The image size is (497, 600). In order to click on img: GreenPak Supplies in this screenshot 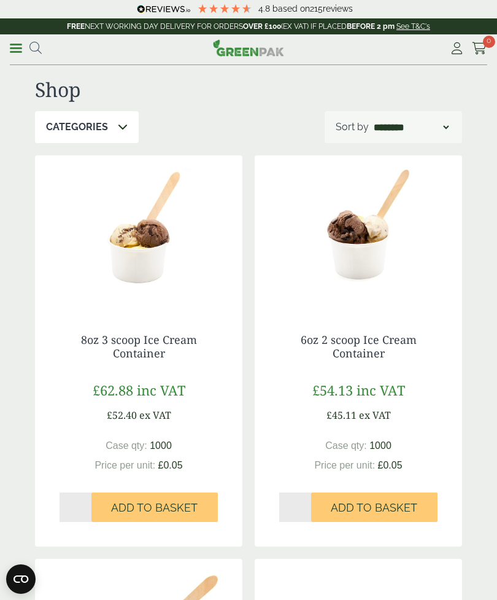, I will do `click(249, 48)`.